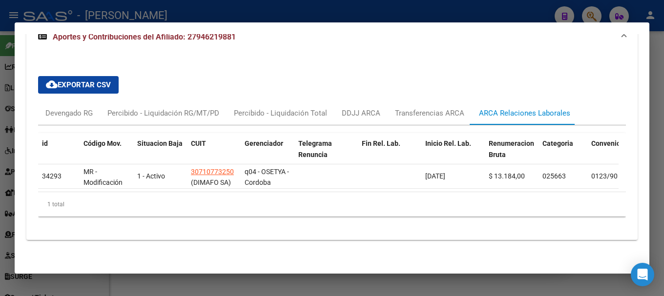 The image size is (664, 296). Describe the element at coordinates (511, 149) in the screenshot. I see `span: Renumeracion Bruta` at that location.